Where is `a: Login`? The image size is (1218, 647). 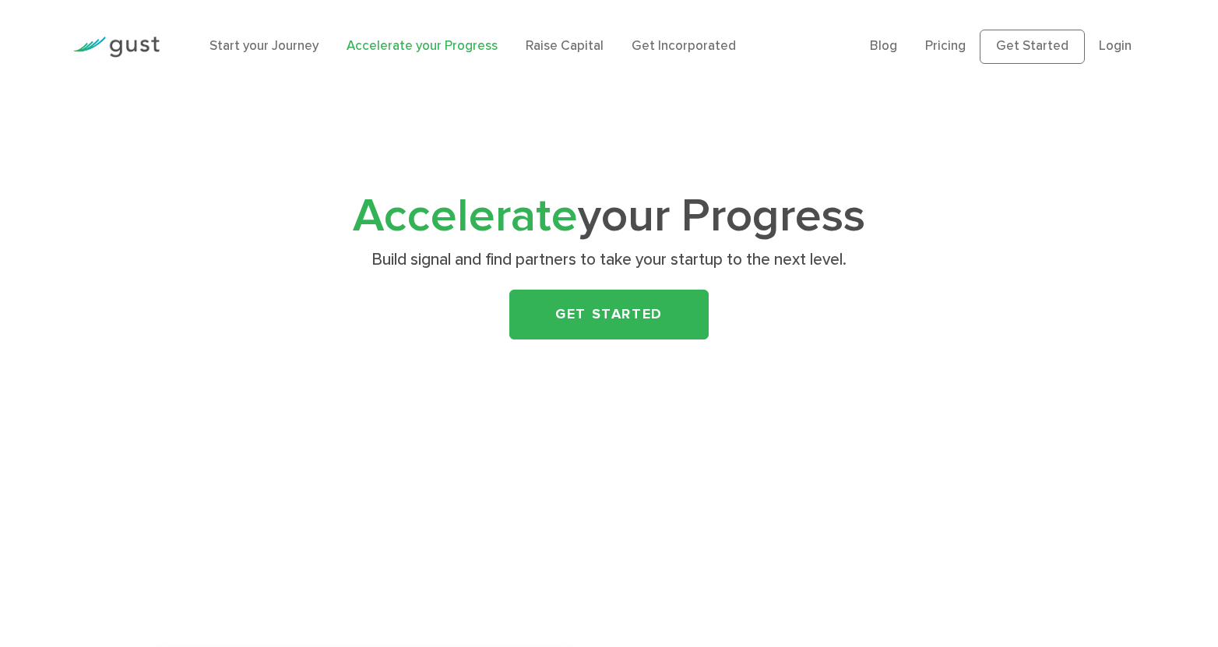 a: Login is located at coordinates (1115, 46).